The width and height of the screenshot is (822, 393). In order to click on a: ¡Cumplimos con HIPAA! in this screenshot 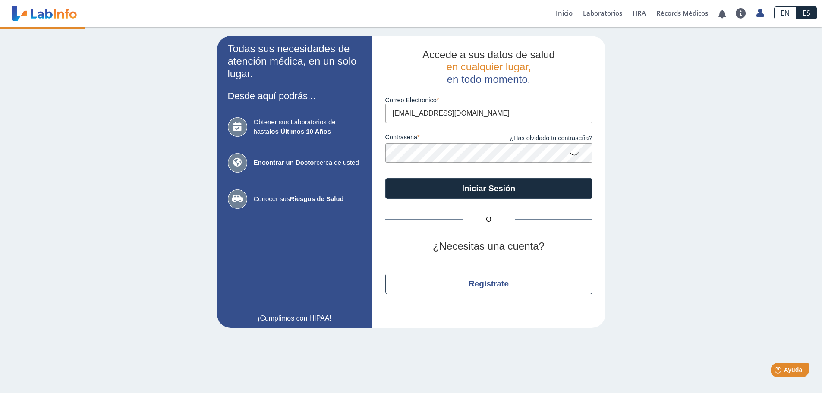, I will do `click(295, 318)`.